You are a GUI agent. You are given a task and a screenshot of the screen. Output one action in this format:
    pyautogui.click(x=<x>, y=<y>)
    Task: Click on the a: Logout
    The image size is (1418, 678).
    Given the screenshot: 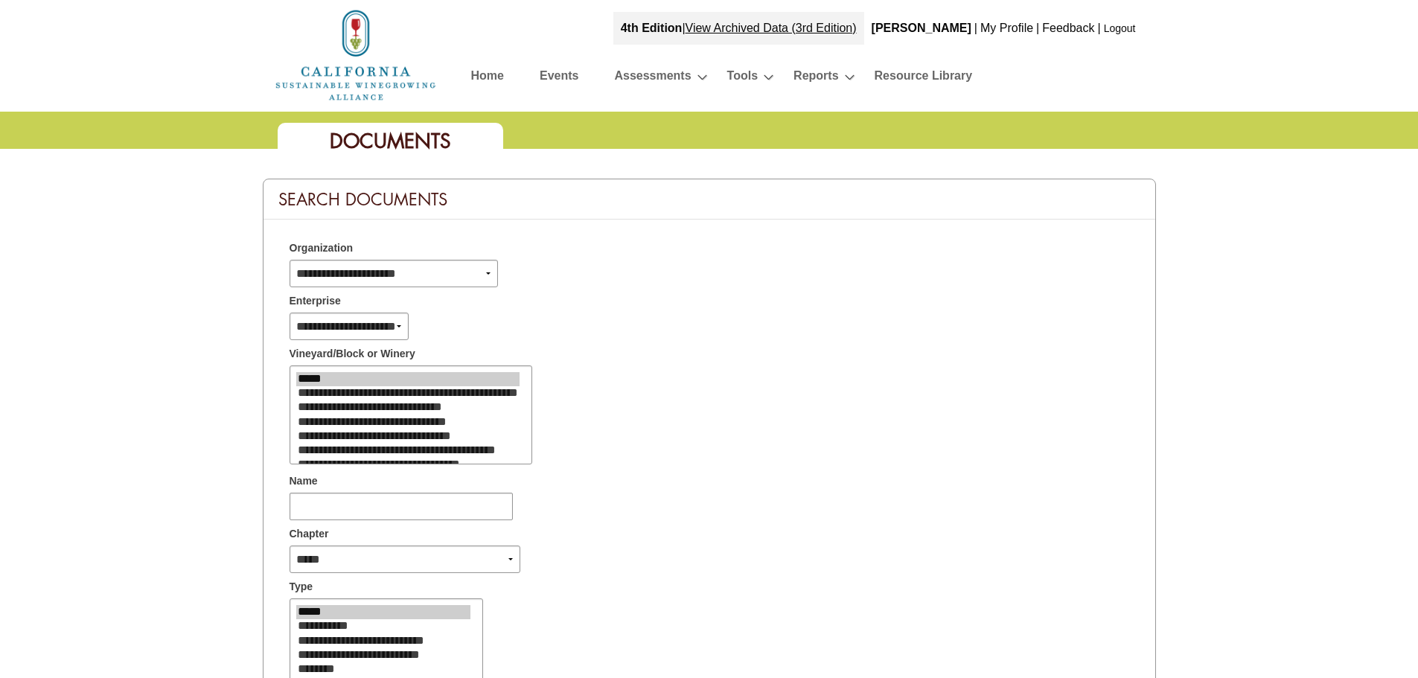 What is the action you would take?
    pyautogui.click(x=1119, y=28)
    